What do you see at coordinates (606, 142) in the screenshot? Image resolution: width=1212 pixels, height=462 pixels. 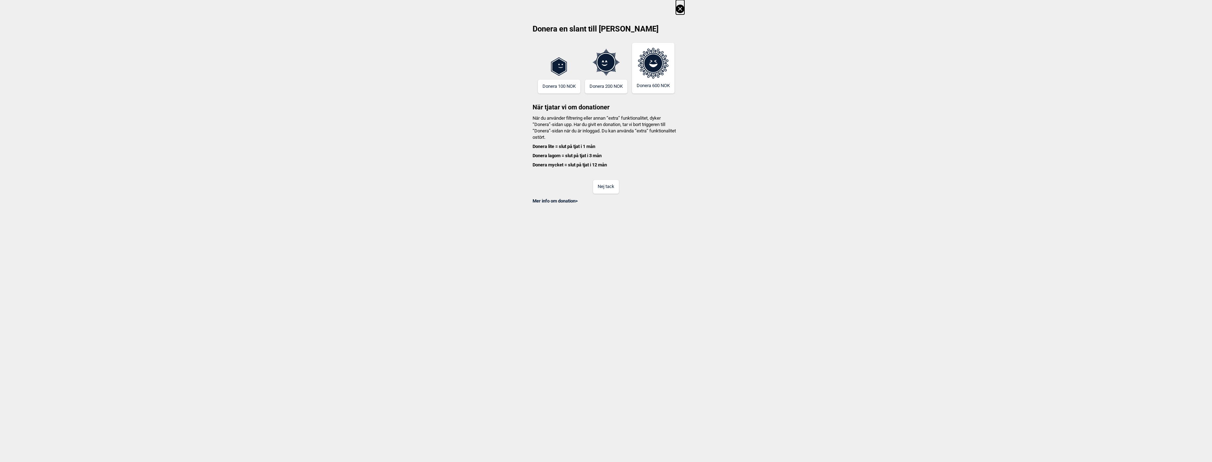 I see `h4: När du använder filtrering eller annan “extra” funktionalitet, dyker “Donera”-sidan upp. Har du g...` at bounding box center [606, 142].